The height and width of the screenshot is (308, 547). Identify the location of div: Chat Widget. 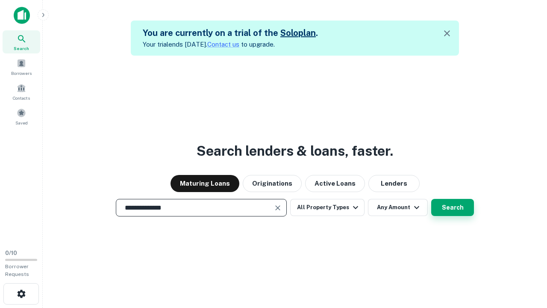
(526, 260).